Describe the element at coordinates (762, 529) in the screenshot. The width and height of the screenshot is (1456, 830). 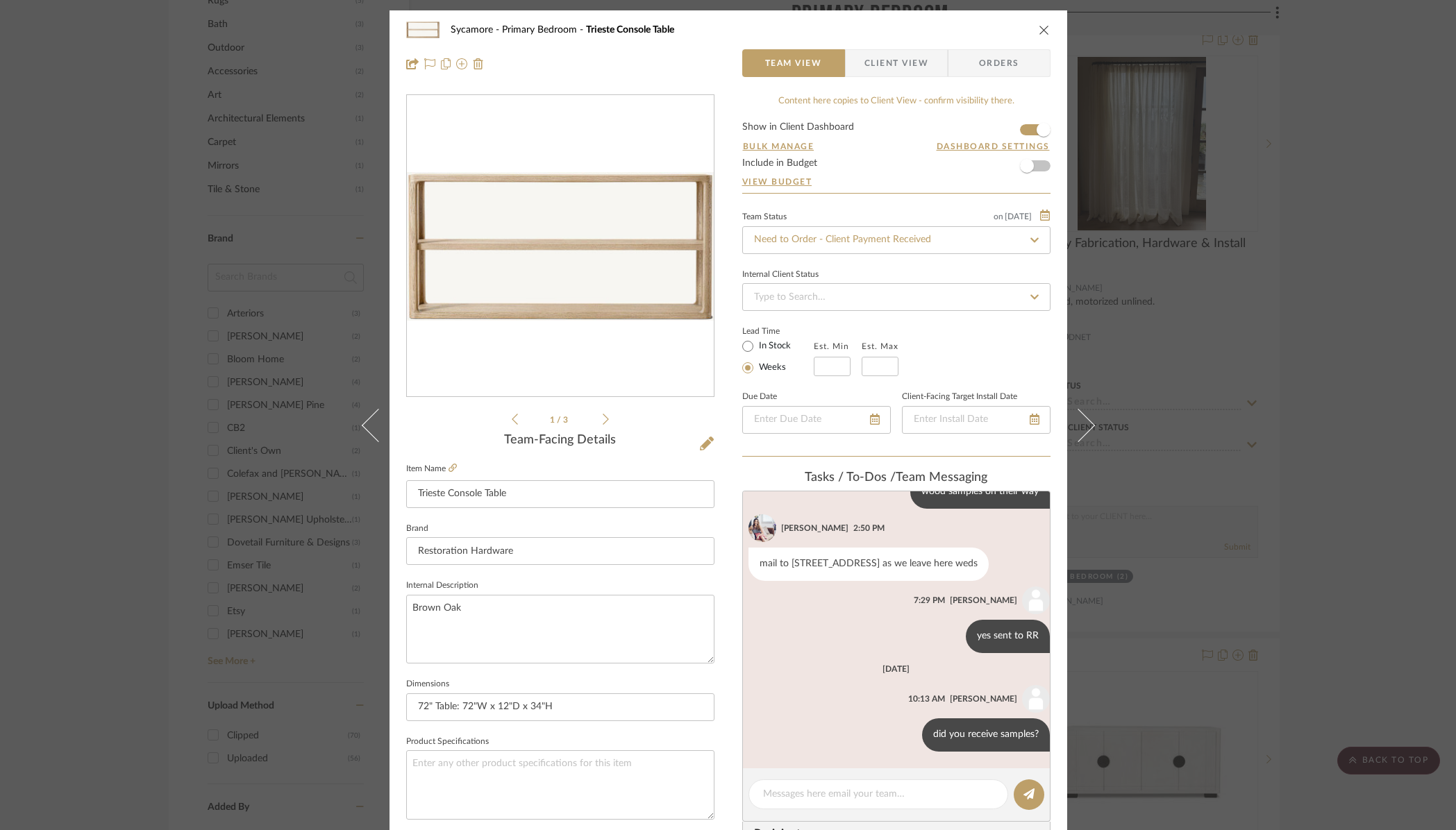
I see `img: 443c1879-fc31-41c6-898d-8c8e9b8df45c.jpg` at that location.